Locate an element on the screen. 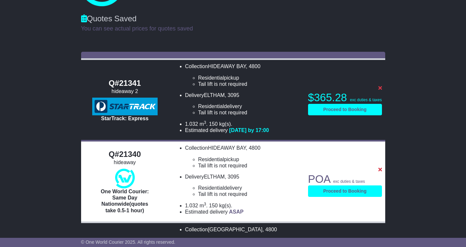 The width and height of the screenshot is (466, 247). span: 365.28 is located at coordinates (330, 97).